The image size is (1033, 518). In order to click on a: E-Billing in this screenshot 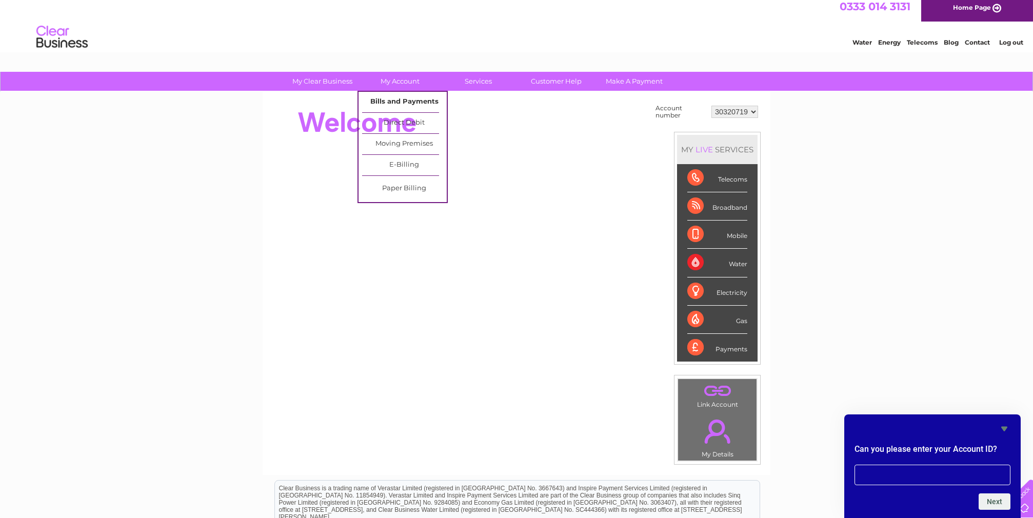, I will do `click(404, 165)`.